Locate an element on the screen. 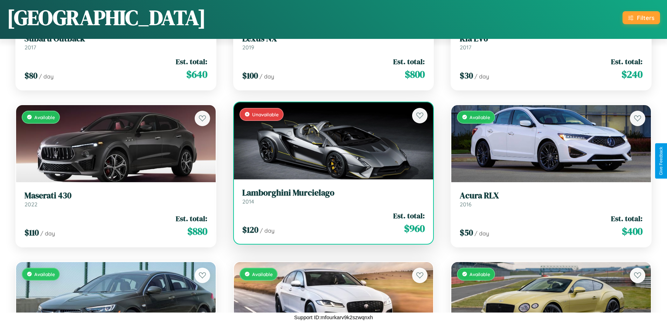  p: Support ID: mfourkarv9k2szwqnxh is located at coordinates (333, 317).